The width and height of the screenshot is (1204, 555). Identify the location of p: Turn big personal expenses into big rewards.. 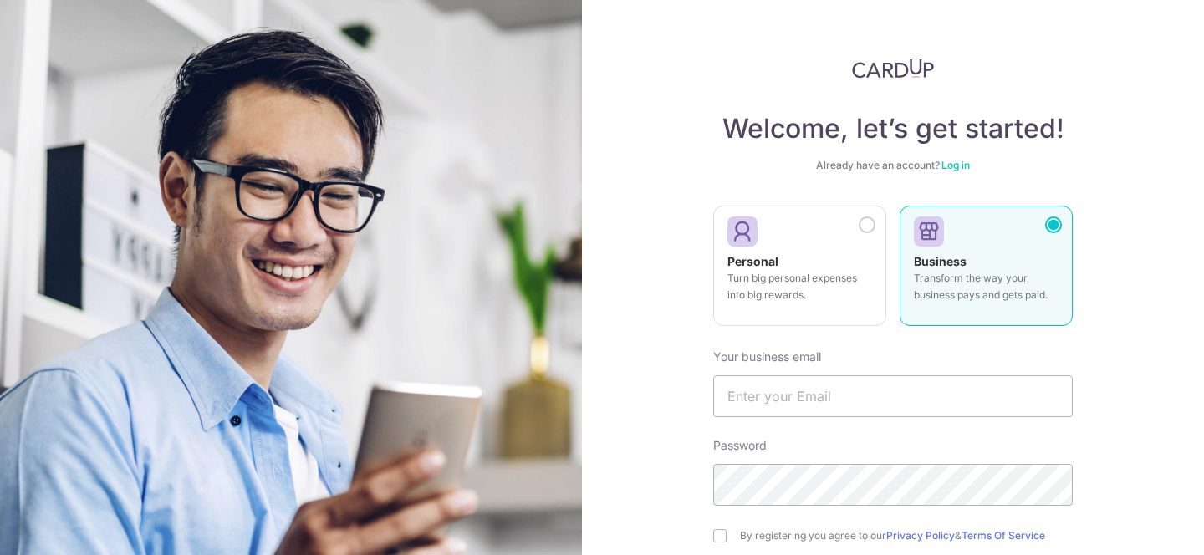
(799, 287).